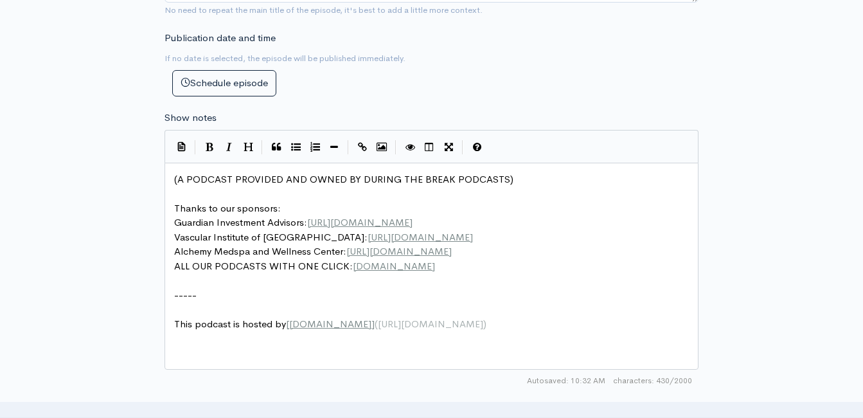 The height and width of the screenshot is (418, 863). What do you see at coordinates (209, 147) in the screenshot?
I see `button: Bold` at bounding box center [209, 147].